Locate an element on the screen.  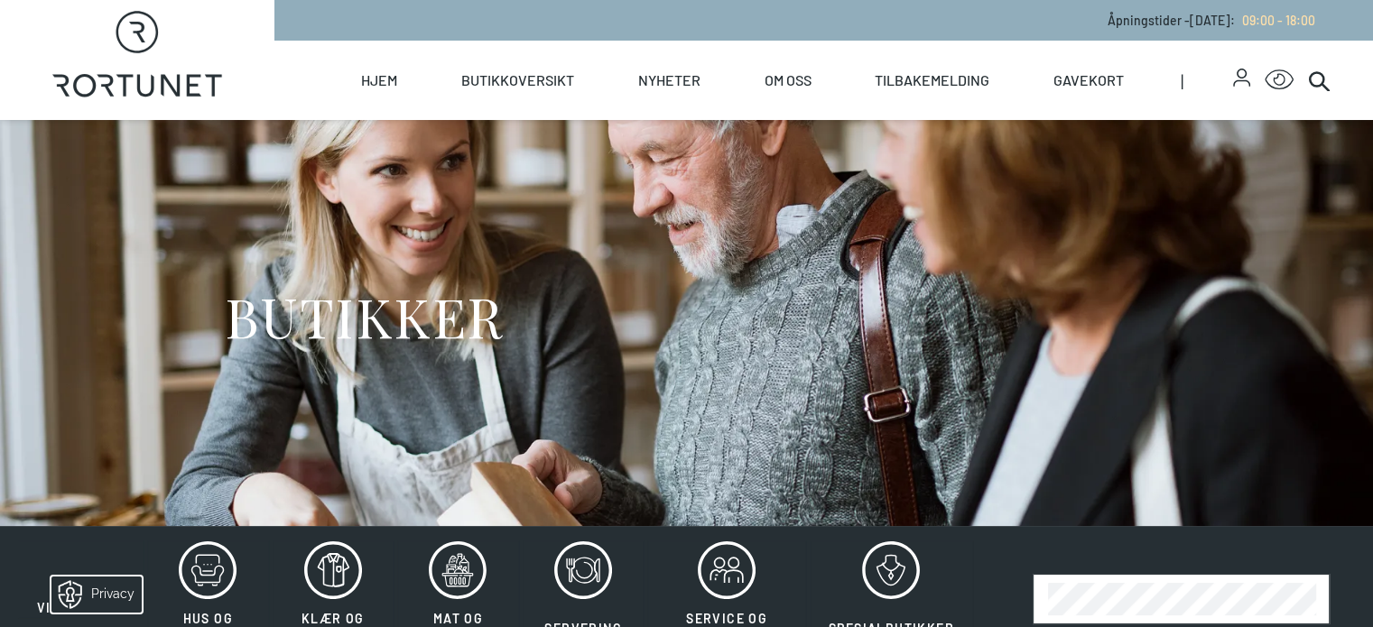
button: Annen virksomhet is located at coordinates (80, 579).